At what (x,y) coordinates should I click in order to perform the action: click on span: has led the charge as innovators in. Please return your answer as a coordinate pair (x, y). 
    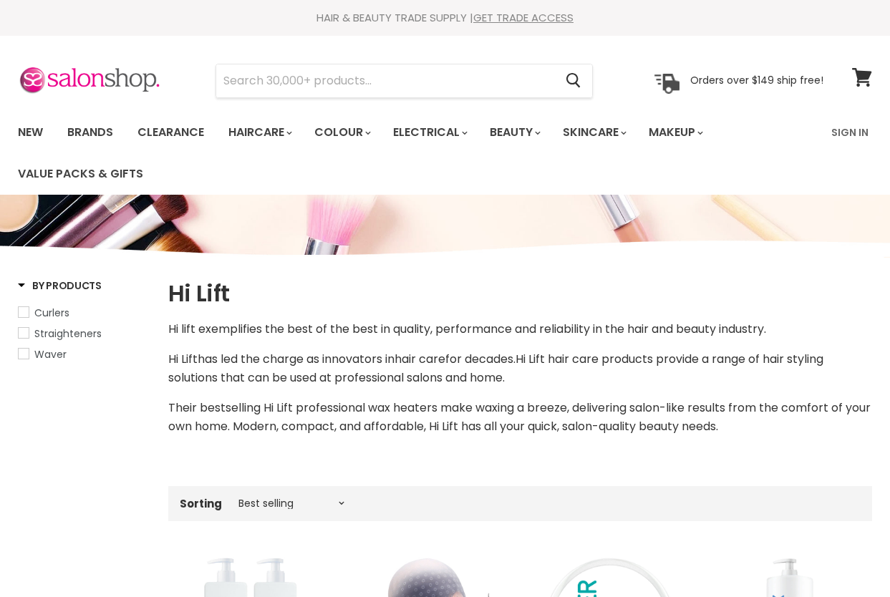
    Looking at the image, I should click on (296, 359).